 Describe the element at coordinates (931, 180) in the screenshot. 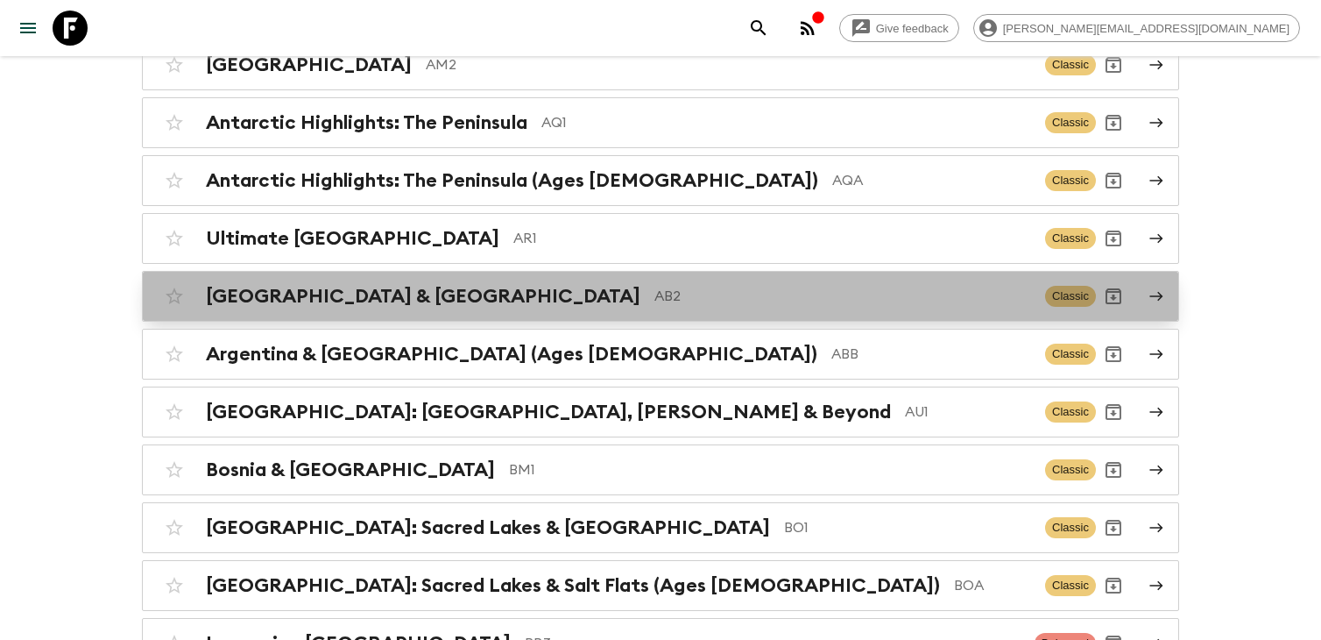

I see `p: AQA` at that location.